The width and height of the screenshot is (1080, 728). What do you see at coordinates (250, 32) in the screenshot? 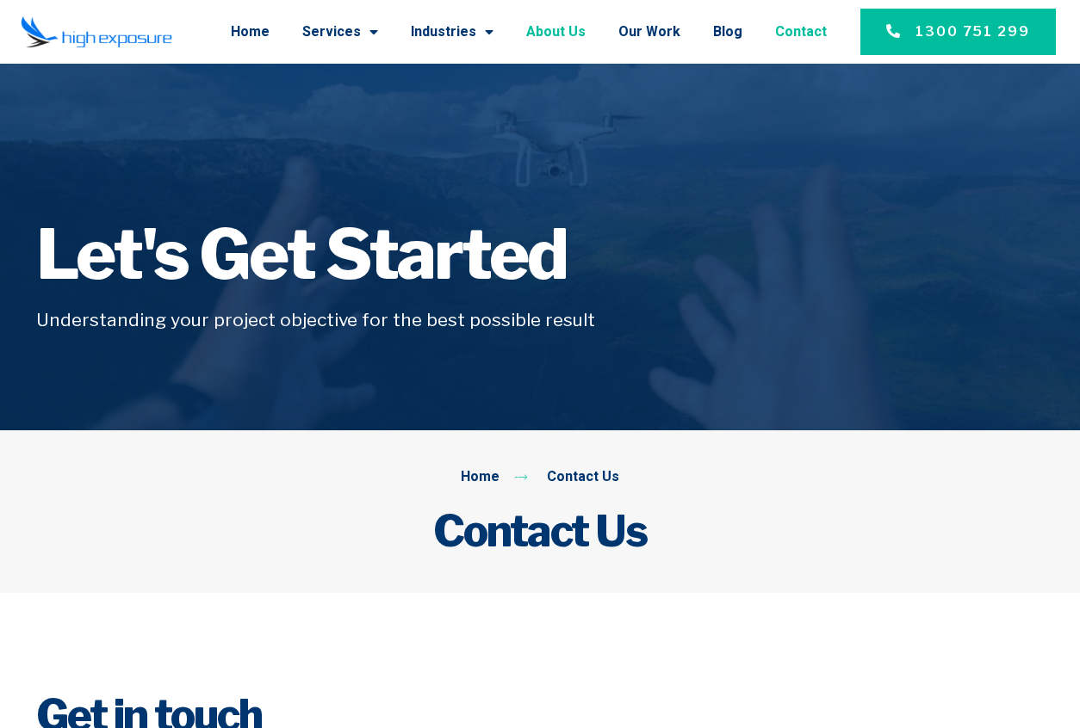
I see `a: Home` at bounding box center [250, 32].